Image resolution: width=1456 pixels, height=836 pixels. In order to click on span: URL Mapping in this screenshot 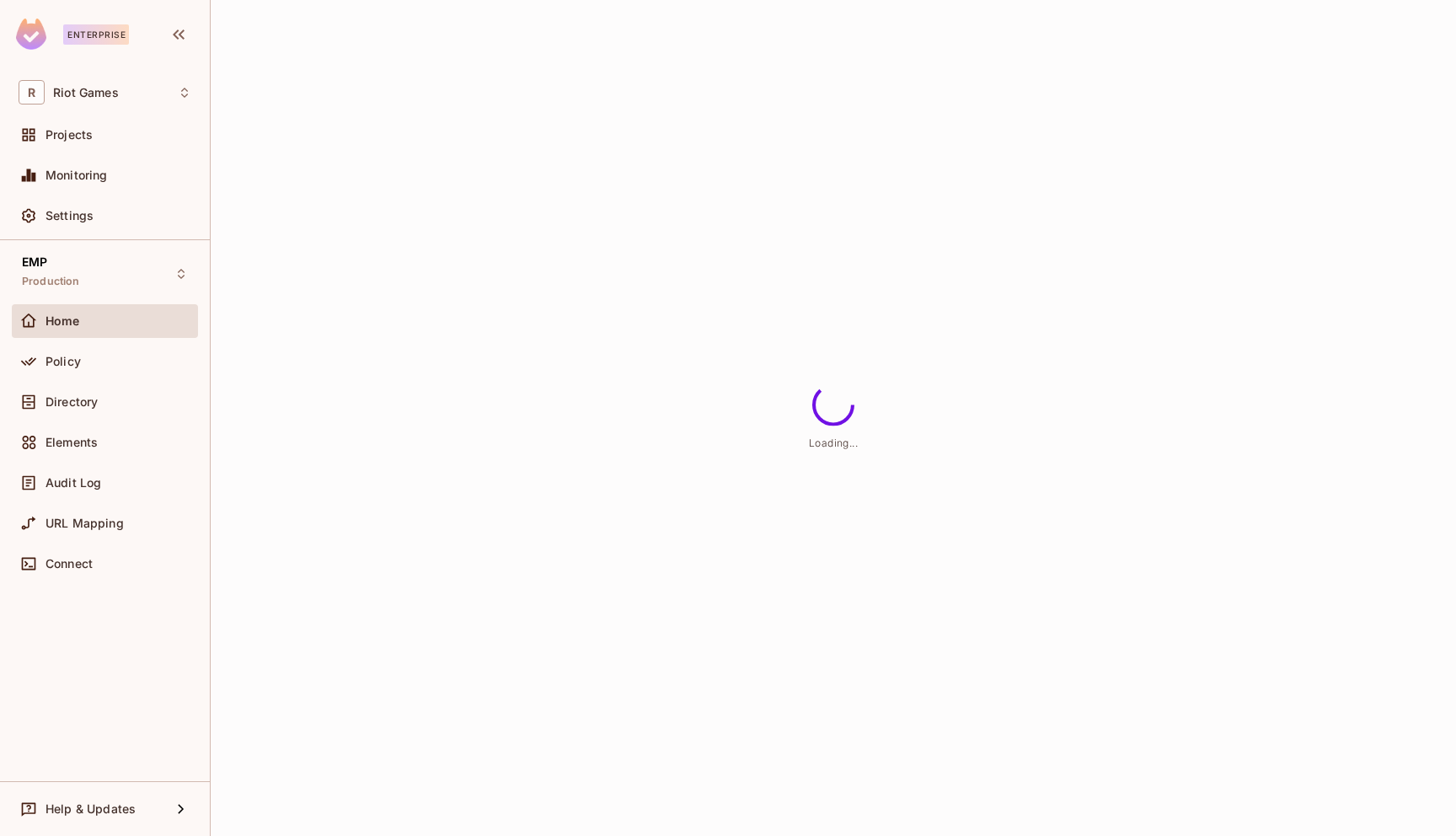, I will do `click(84, 523)`.